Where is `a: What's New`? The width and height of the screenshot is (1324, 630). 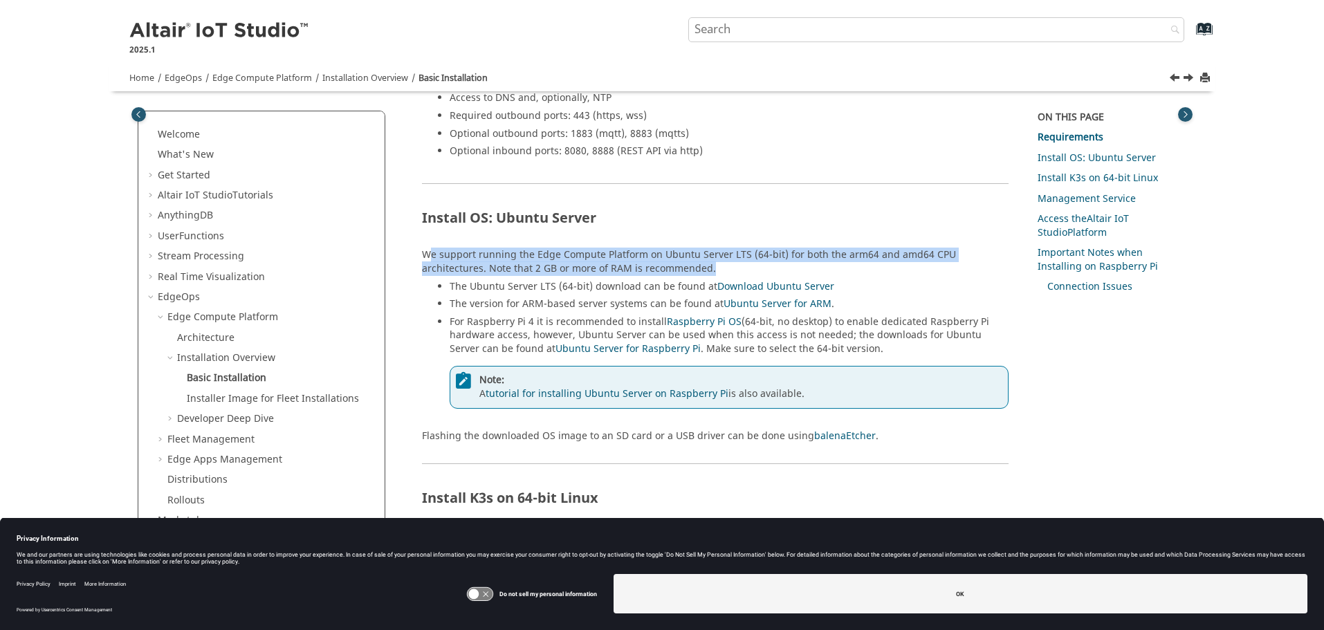 a: What's New is located at coordinates (185, 154).